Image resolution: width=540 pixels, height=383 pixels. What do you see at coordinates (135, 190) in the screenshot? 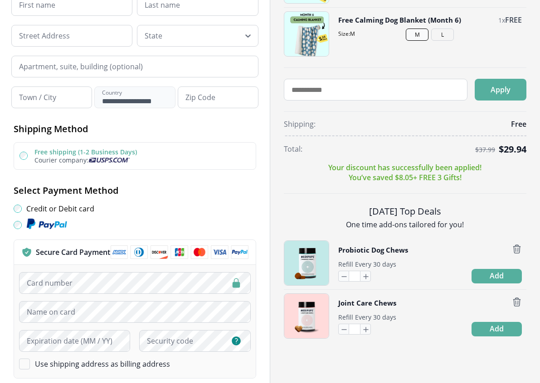
I see `h2: Select Payment Method` at bounding box center [135, 190].